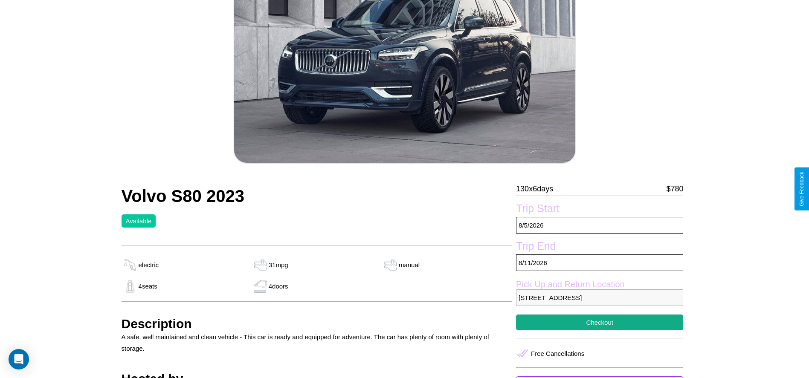  I want to click on p: Free Cancellations, so click(558, 354).